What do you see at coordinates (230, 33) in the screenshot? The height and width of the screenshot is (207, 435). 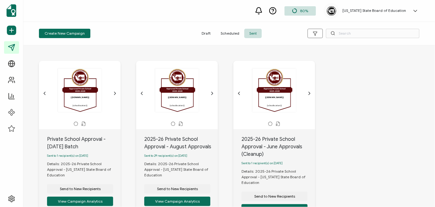 I see `span: Scheduled` at bounding box center [230, 33].